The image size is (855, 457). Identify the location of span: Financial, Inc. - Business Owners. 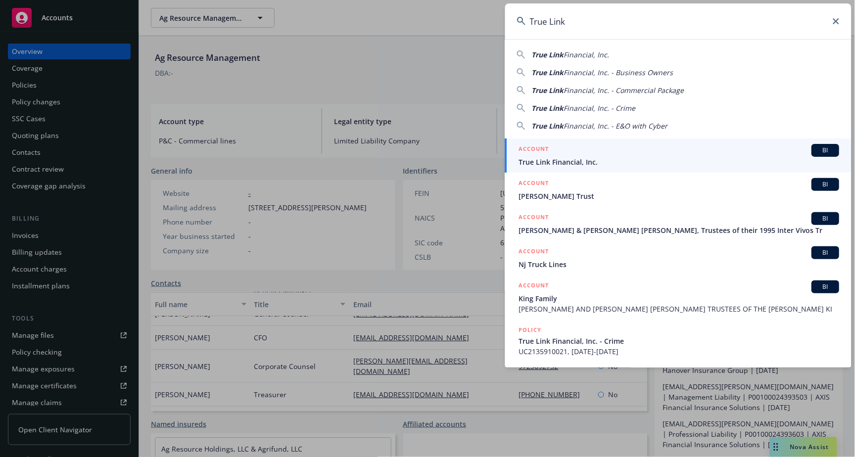
(619, 72).